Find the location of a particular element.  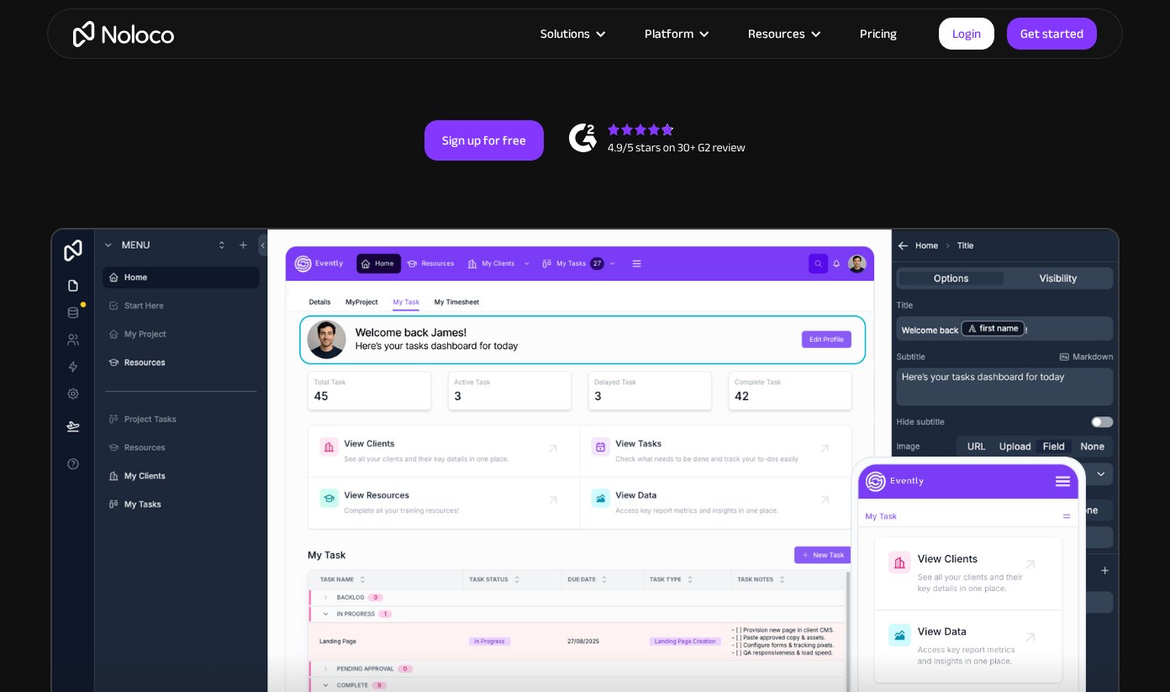

a: home is located at coordinates (124, 34).